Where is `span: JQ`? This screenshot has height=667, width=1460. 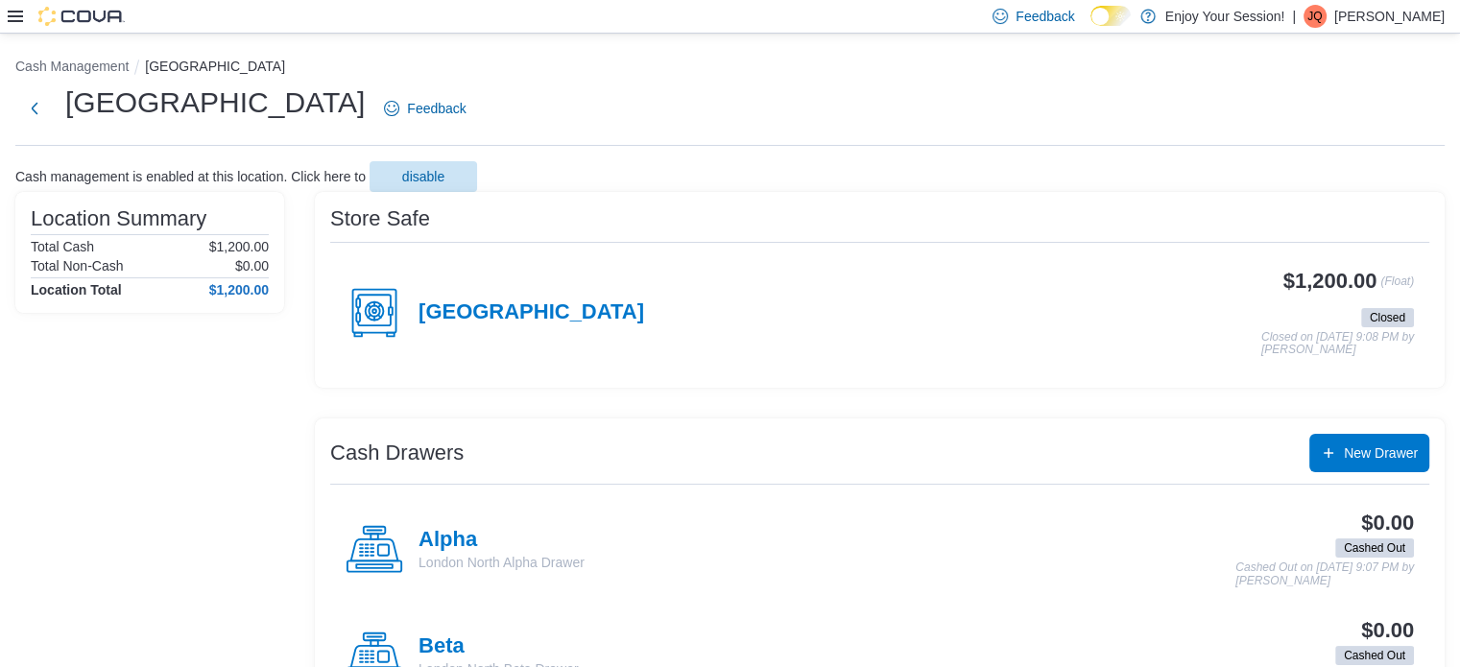 span: JQ is located at coordinates (1314, 16).